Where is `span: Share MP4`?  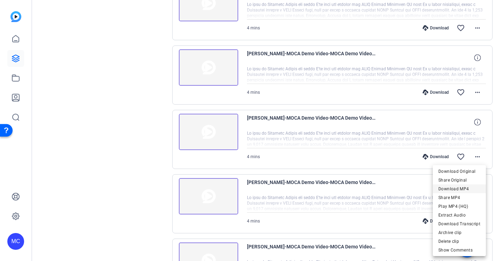
span: Share MP4 is located at coordinates (459, 197).